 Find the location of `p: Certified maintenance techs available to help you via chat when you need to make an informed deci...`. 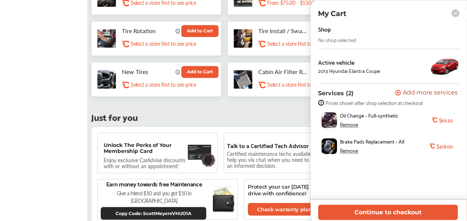

p: Certified maintenance techs available to help you via chat when you need to make an informed deci... is located at coordinates (278, 159).